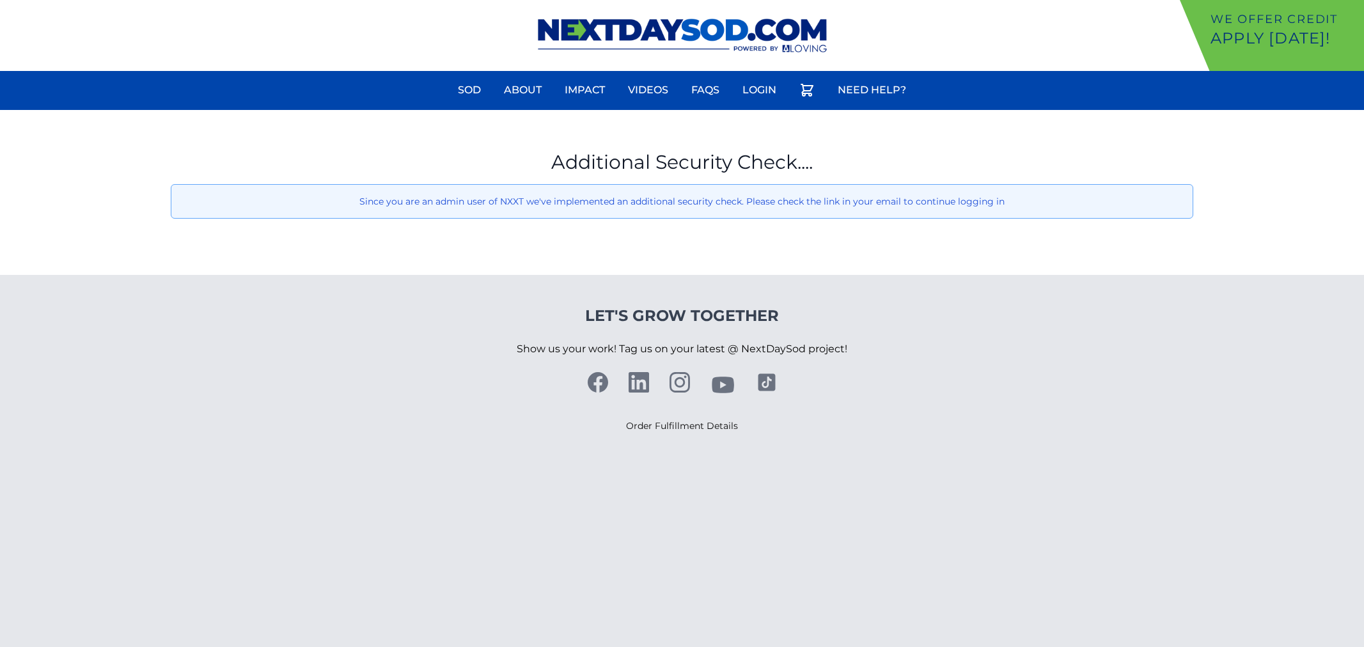  Describe the element at coordinates (759, 90) in the screenshot. I see `a: Login` at that location.